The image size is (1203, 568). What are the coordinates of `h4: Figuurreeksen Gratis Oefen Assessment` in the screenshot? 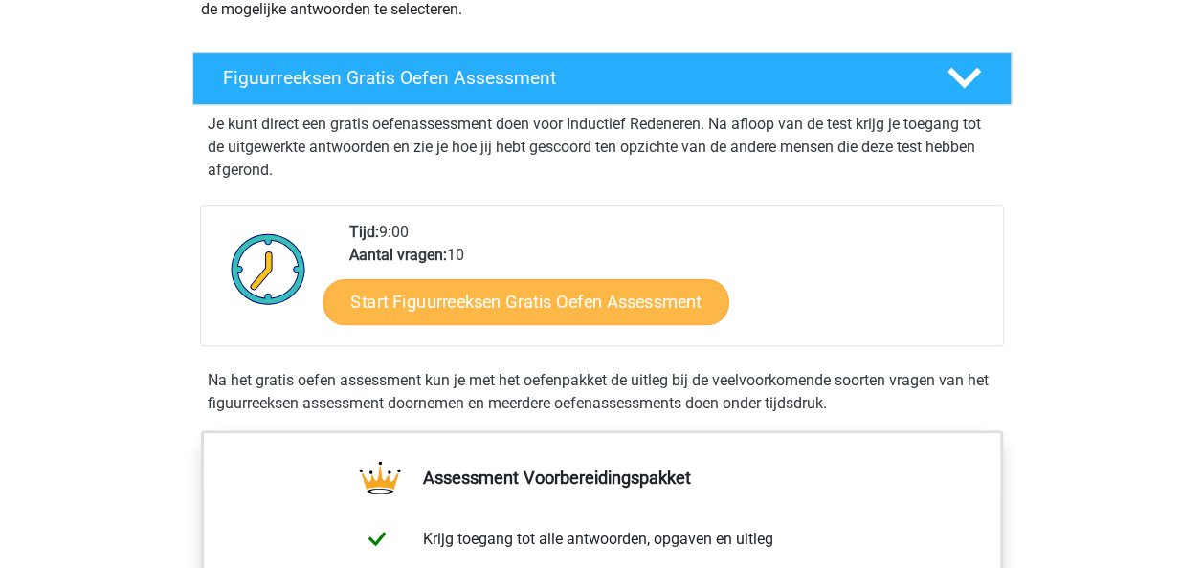 It's located at (569, 77).